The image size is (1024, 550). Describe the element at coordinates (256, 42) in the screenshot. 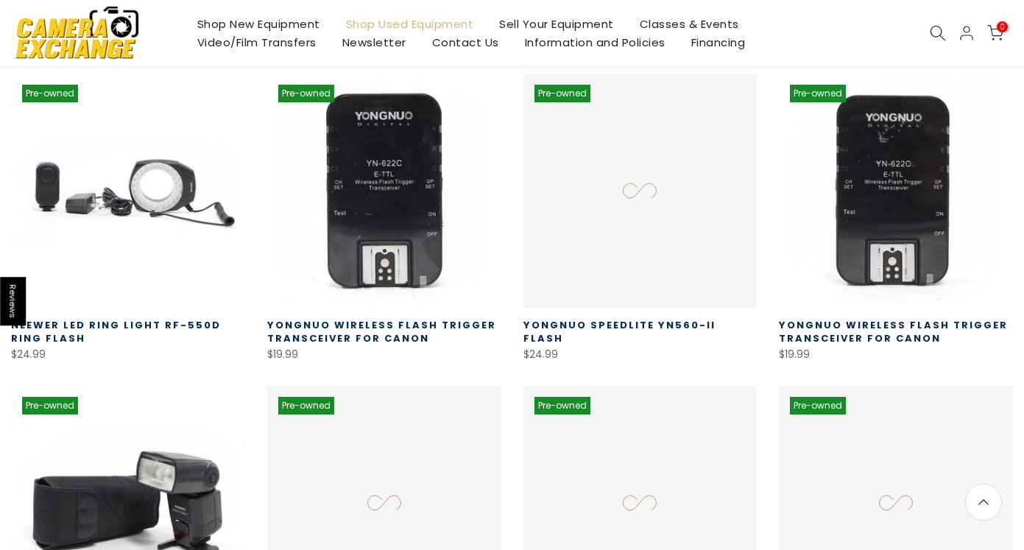

I see `a: Video/Film Transfers` at that location.